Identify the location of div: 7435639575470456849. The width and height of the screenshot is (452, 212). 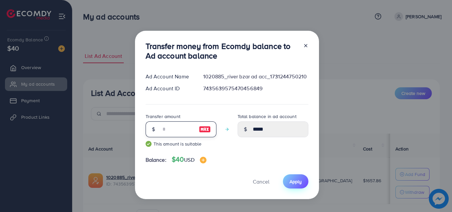
(256, 88).